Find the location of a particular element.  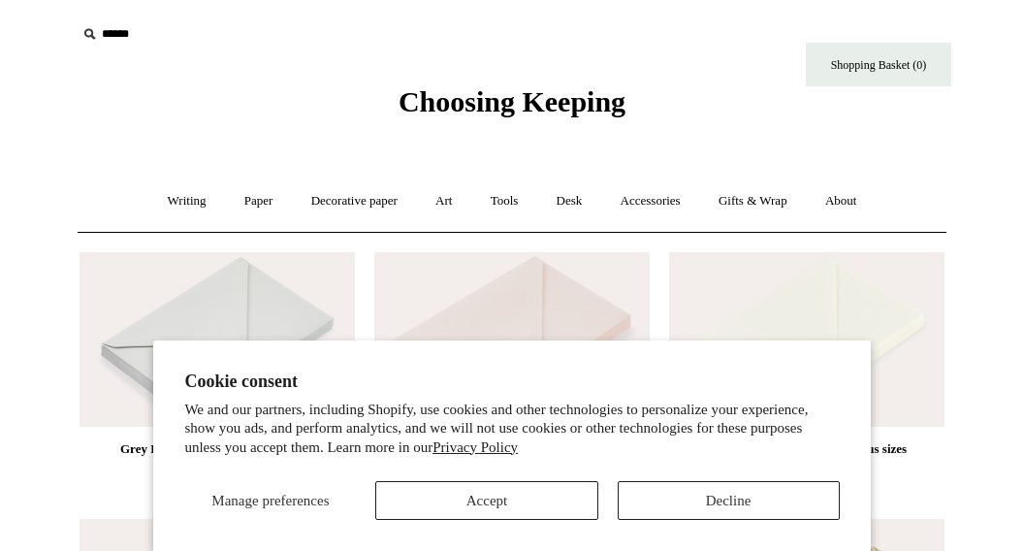

a: Paper is located at coordinates (259, 201).